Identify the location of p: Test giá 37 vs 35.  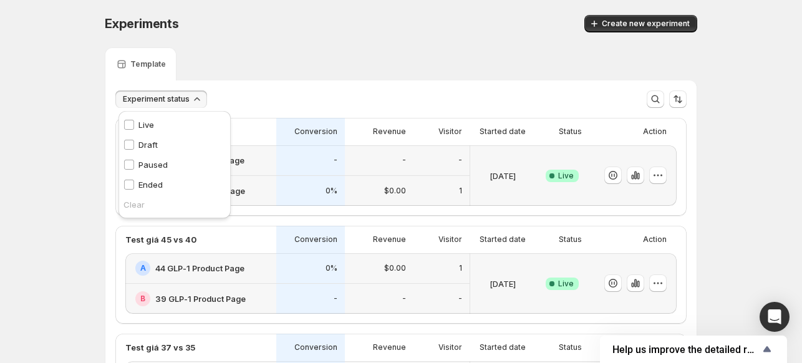
(160, 348).